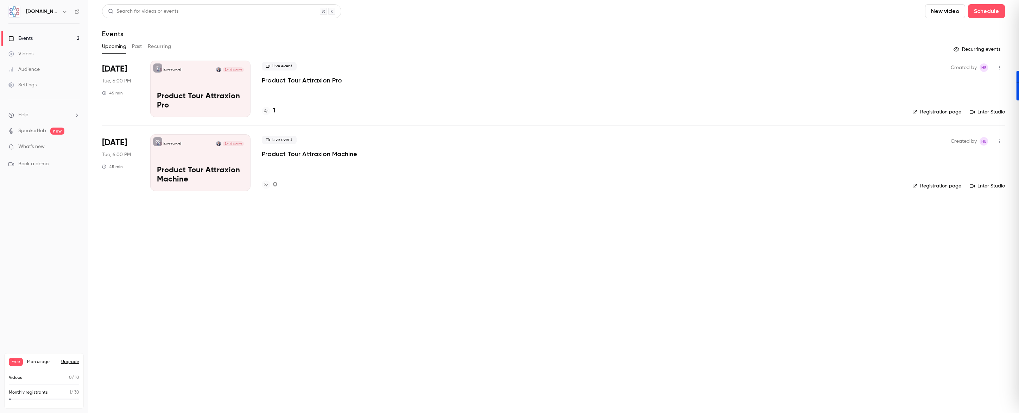 This screenshot has width=1019, height=413. What do you see at coordinates (269, 111) in the screenshot?
I see `a: 1` at bounding box center [269, 111].